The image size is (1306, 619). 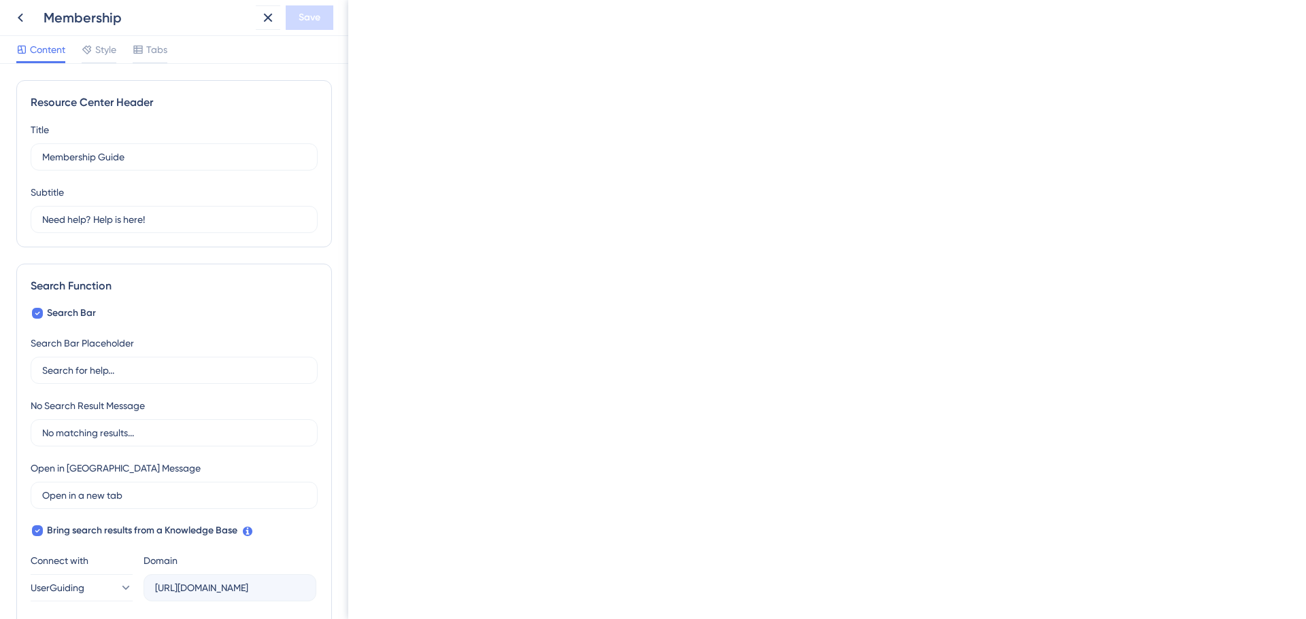 I want to click on span: Search Bar, so click(x=71, y=313).